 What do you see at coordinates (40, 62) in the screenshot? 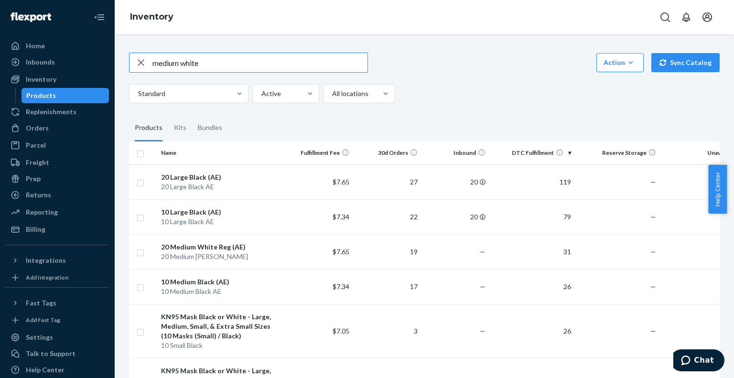
I see `div: Inbounds` at bounding box center [40, 62].